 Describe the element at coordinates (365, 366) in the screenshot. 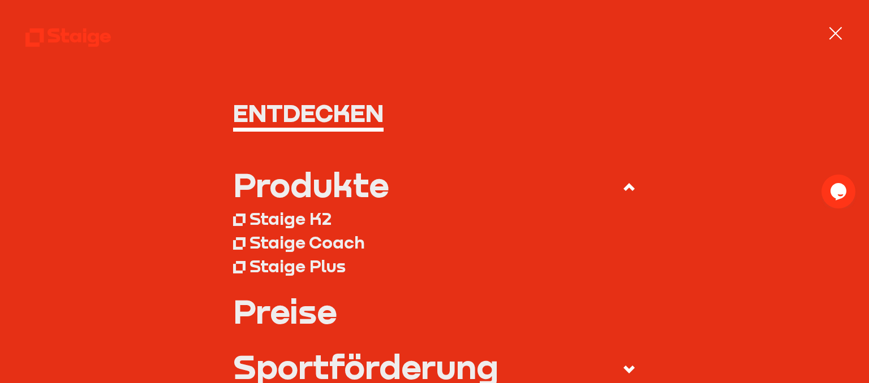

I see `div: Sportförderung` at that location.